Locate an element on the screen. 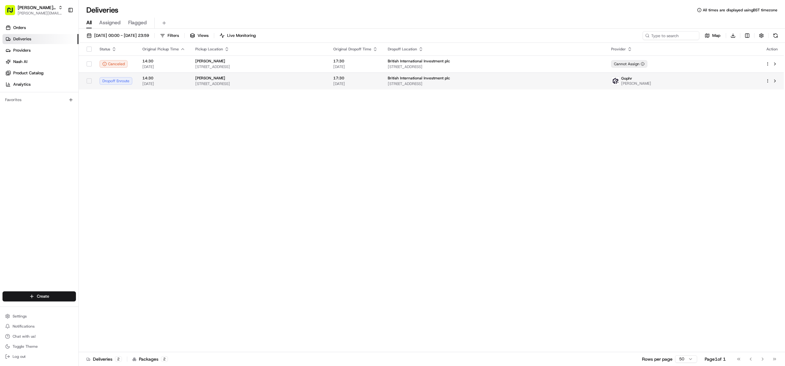  span: Gophr is located at coordinates (627, 78).